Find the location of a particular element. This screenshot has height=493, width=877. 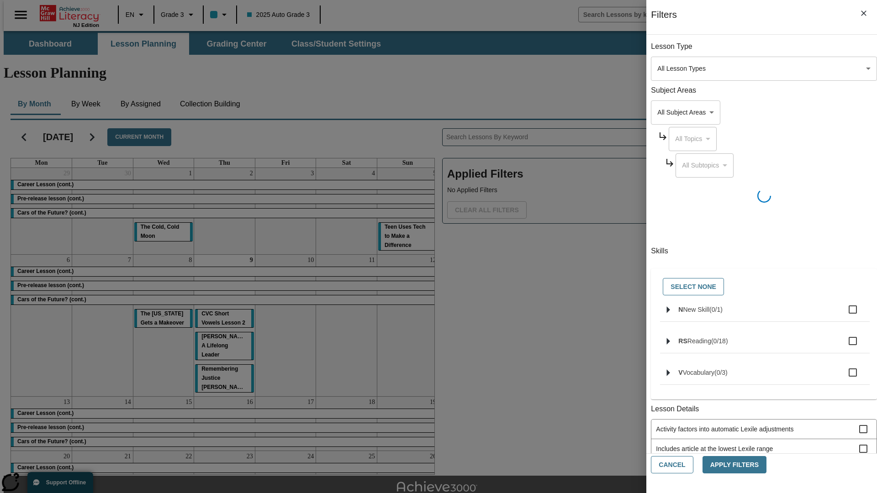

p: Subject Areas is located at coordinates (764, 90).